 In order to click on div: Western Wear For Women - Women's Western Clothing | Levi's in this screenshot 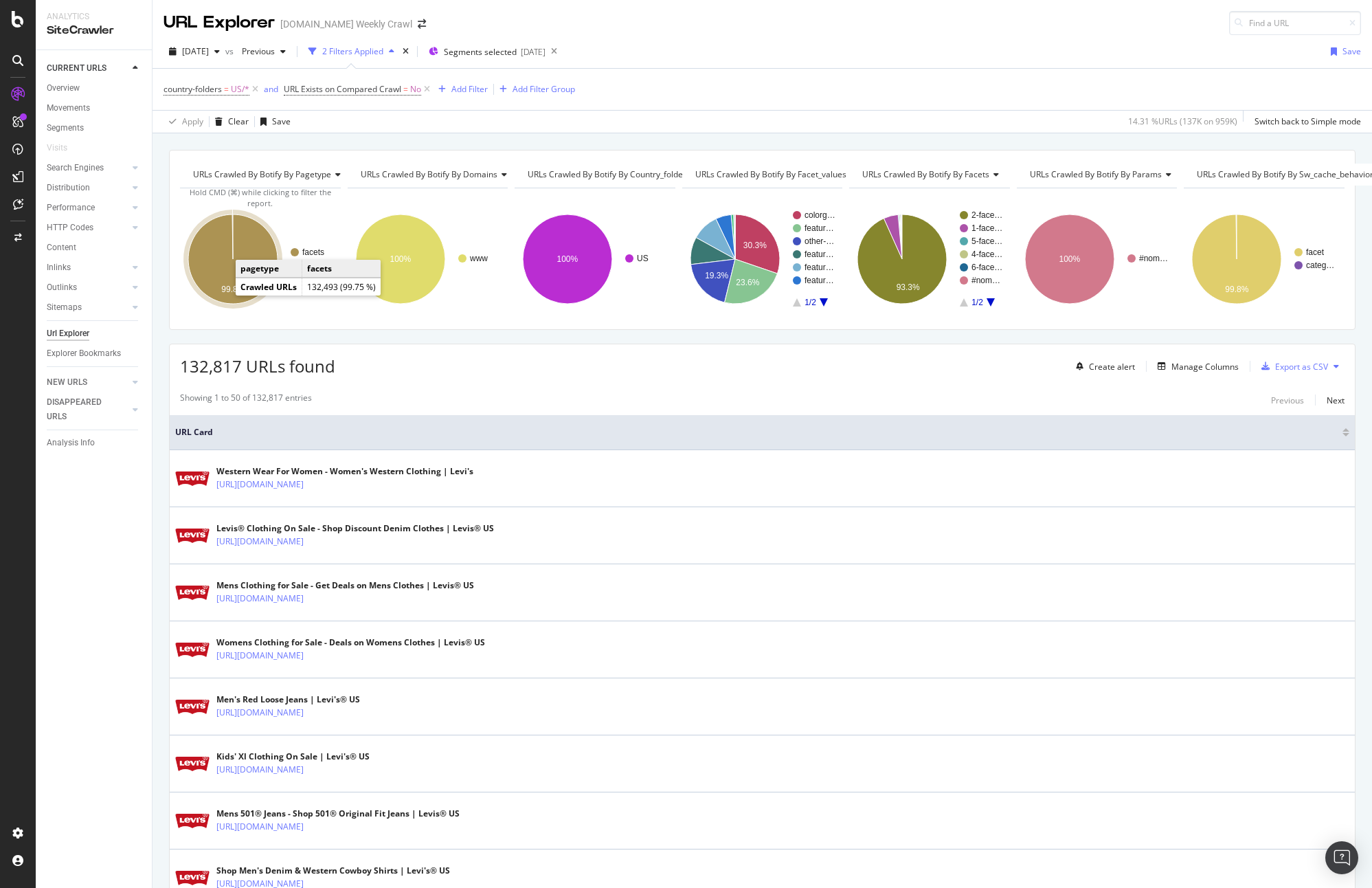, I will do `click(345, 471)`.